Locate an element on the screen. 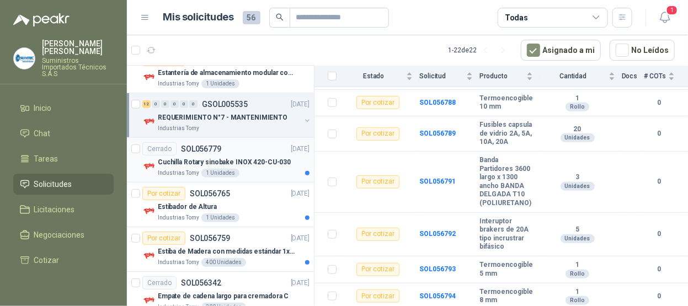  th: Docs is located at coordinates (633, 76).